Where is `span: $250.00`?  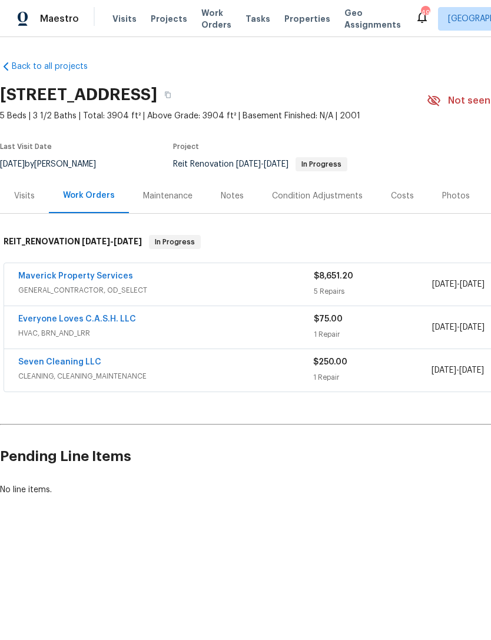
span: $250.00 is located at coordinates (330, 362).